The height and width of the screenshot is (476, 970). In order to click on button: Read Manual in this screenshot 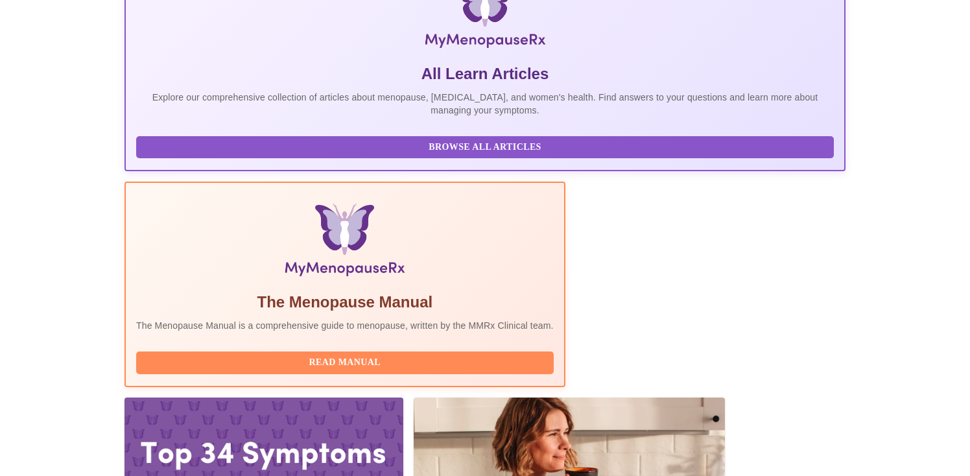, I will do `click(345, 362)`.